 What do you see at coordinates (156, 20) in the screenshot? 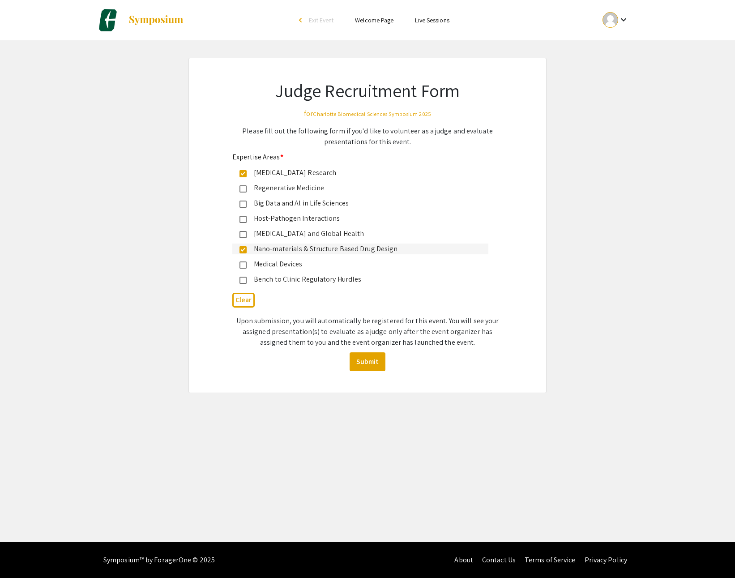
I see `img: Symposium by ForagerOne` at bounding box center [156, 20].